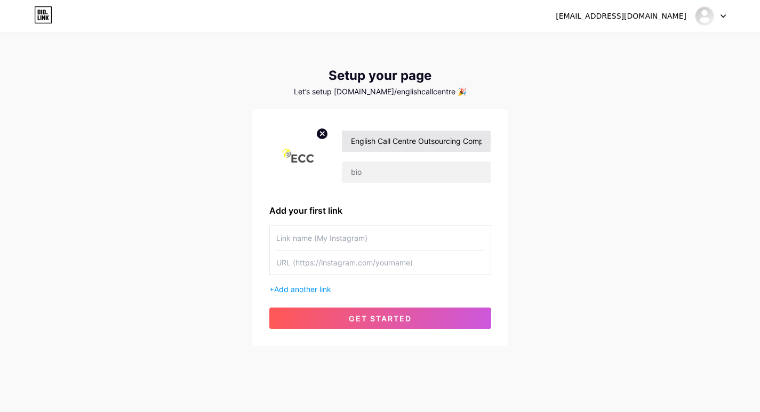  I want to click on input: URL (https://instagram.com/yourname), so click(380, 262).